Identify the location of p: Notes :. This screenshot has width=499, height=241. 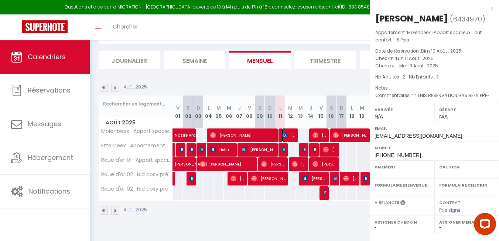
(435, 88).